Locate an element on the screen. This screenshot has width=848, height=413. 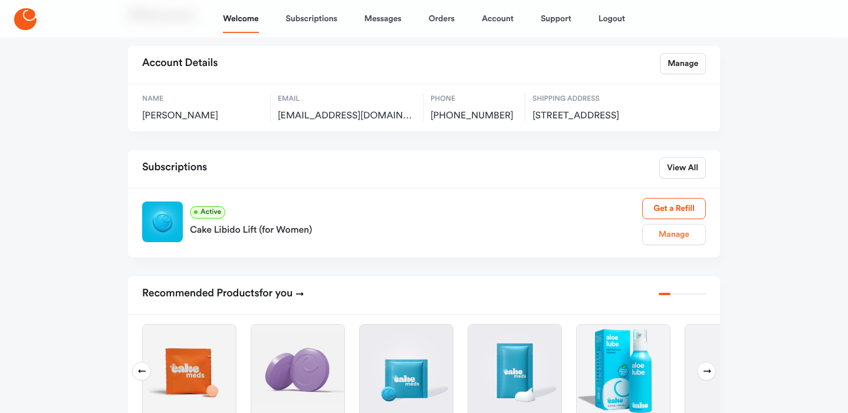
a: Logout is located at coordinates (612, 19).